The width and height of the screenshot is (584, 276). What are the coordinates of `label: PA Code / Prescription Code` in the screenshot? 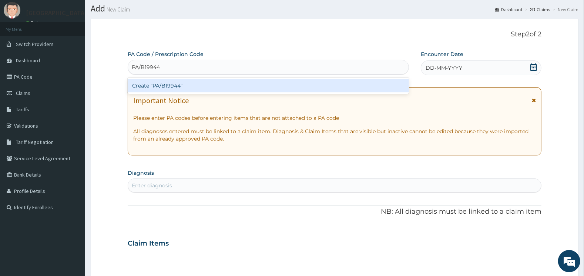 It's located at (166, 54).